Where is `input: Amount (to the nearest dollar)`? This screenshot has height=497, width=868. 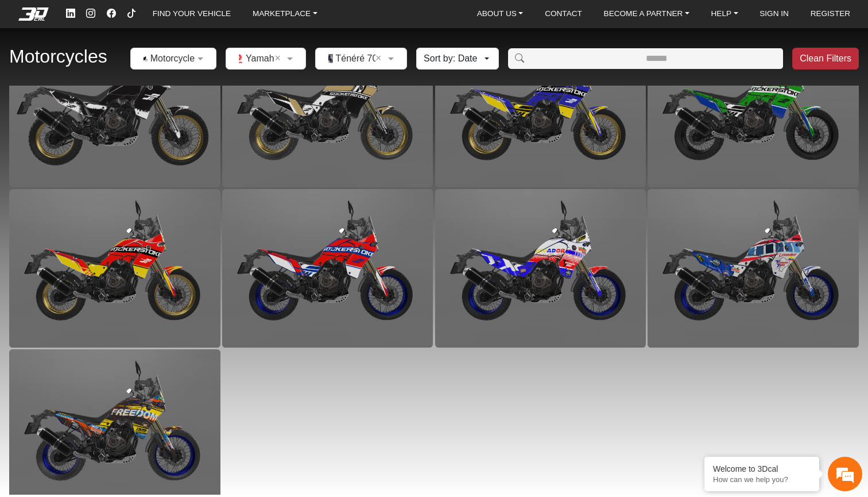 input: Amount (to the nearest dollar) is located at coordinates (657, 59).